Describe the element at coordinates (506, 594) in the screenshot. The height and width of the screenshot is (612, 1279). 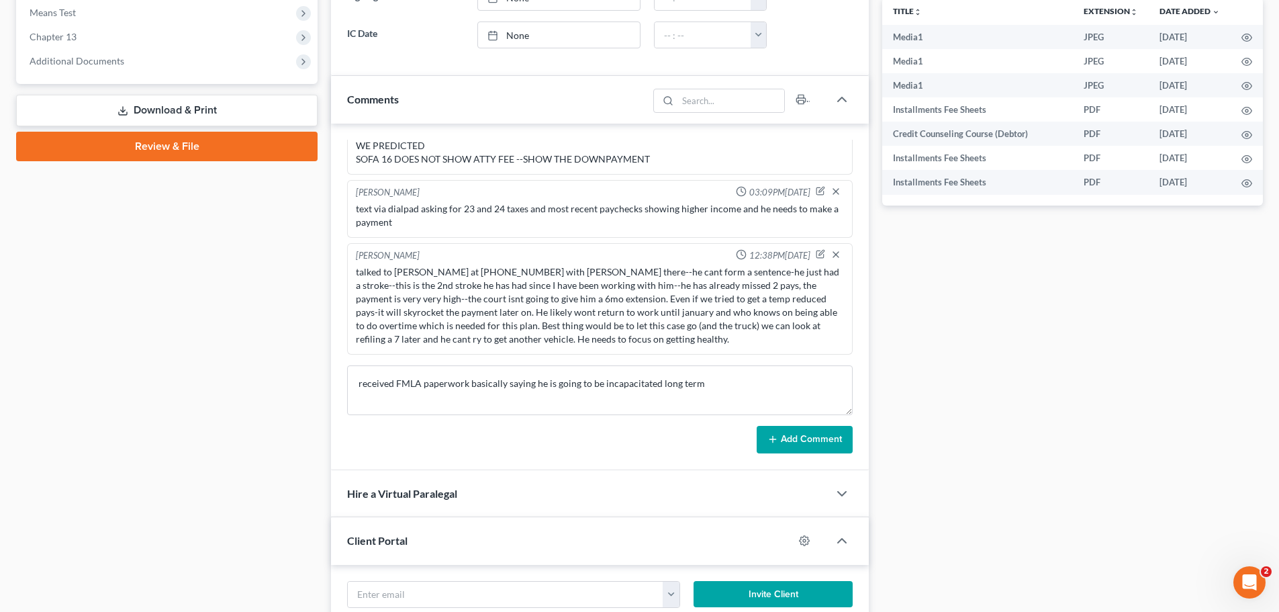
I see `input: Enter email` at that location.